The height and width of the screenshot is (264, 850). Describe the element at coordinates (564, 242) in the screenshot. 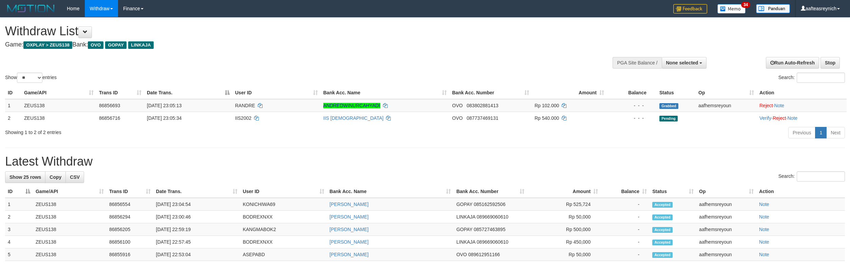

I see `td: Rp 450,000` at that location.